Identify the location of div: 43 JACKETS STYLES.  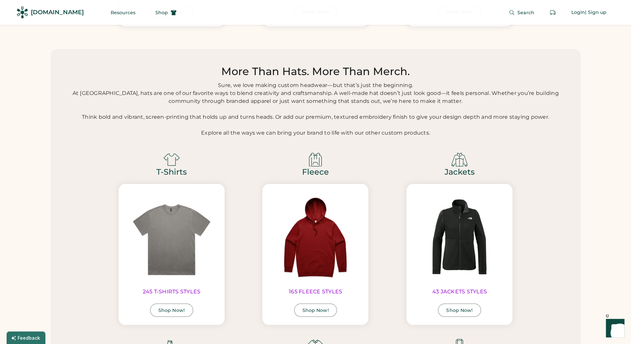
(459, 292).